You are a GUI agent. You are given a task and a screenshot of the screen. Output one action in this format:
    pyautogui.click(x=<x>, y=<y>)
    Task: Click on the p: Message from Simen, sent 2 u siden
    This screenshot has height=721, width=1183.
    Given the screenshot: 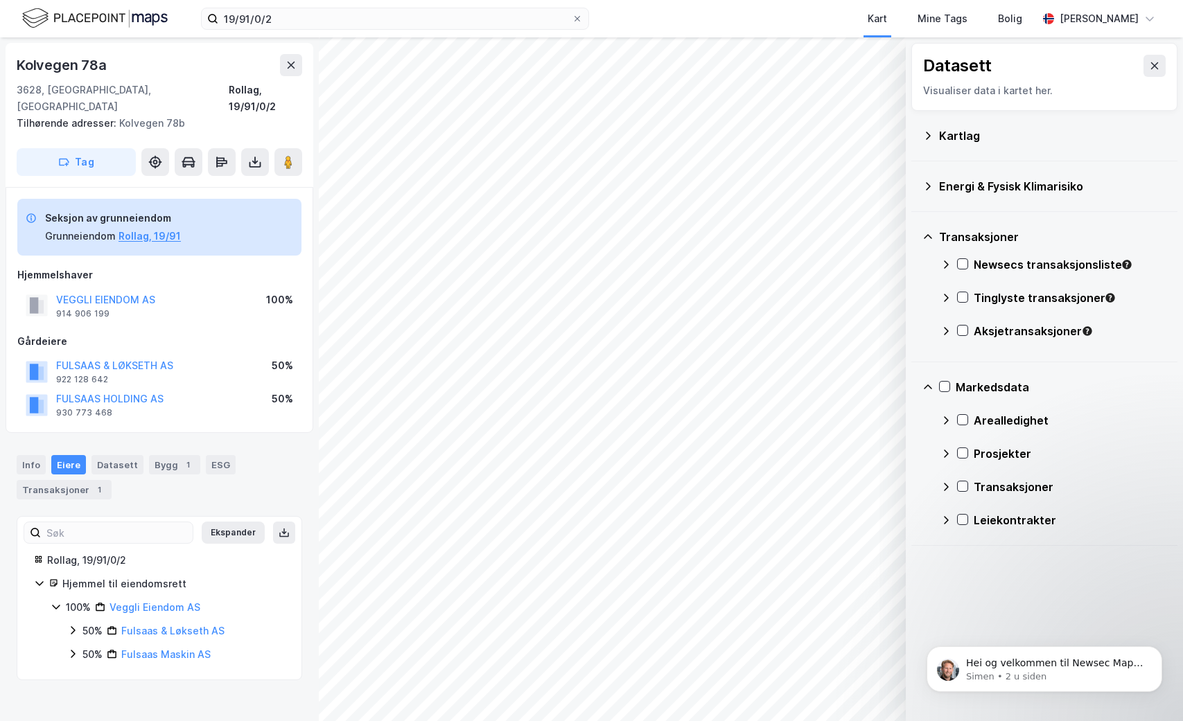 What is the action you would take?
    pyautogui.click(x=150, y=60)
    